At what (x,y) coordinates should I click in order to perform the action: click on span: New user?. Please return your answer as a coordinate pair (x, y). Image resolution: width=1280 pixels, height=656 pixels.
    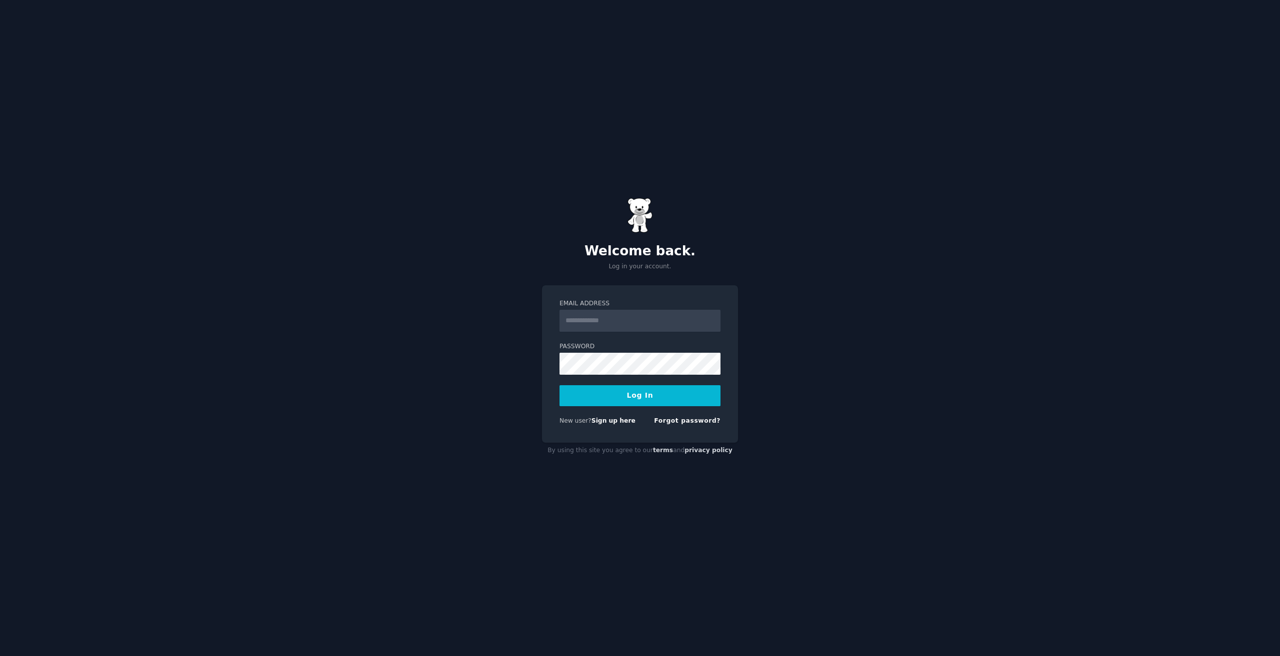
    Looking at the image, I should click on (575, 421).